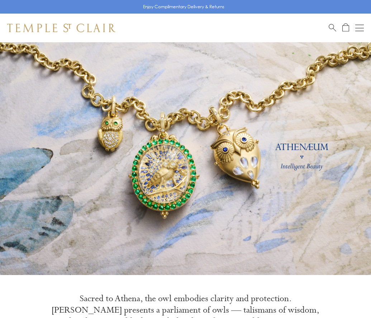  What do you see at coordinates (61, 28) in the screenshot?
I see `img: Temple St. Clair` at bounding box center [61, 28].